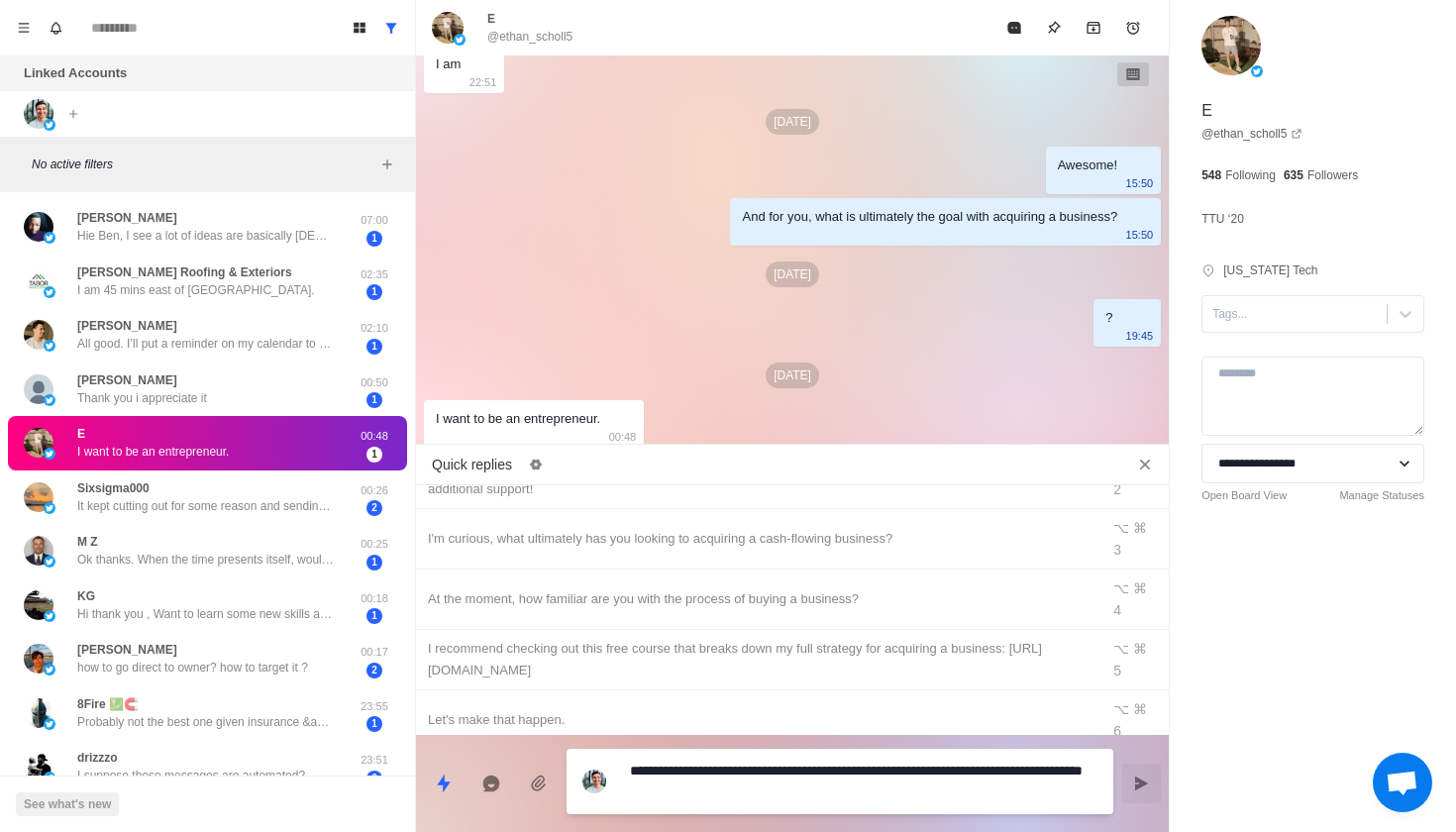  What do you see at coordinates (1333, 176) in the screenshot?
I see `p: Followers` at bounding box center [1333, 176].